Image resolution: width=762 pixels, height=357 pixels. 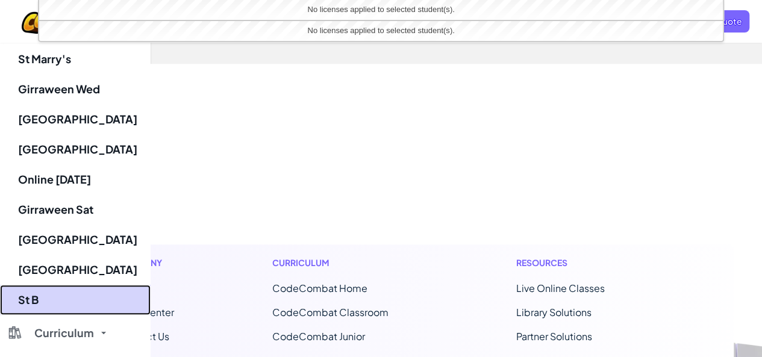 I want to click on a: CodeCombat Junior, so click(x=319, y=336).